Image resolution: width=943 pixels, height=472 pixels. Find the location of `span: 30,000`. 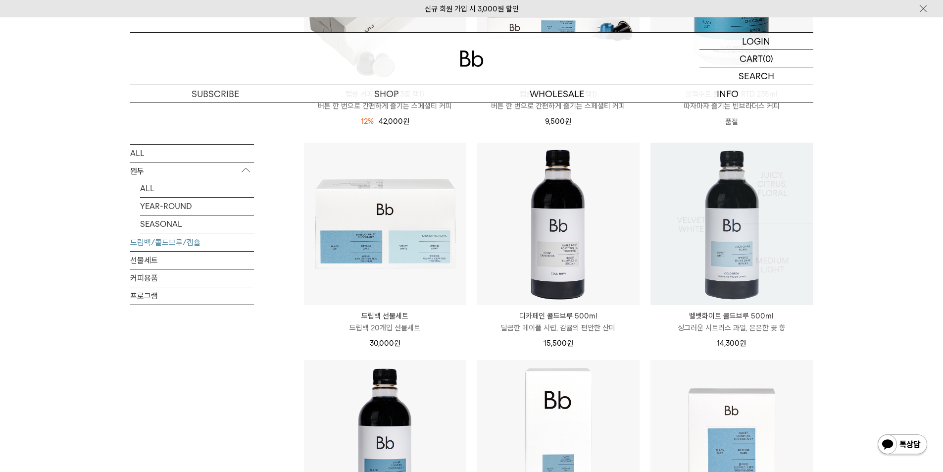

span: 30,000 is located at coordinates (385, 343).